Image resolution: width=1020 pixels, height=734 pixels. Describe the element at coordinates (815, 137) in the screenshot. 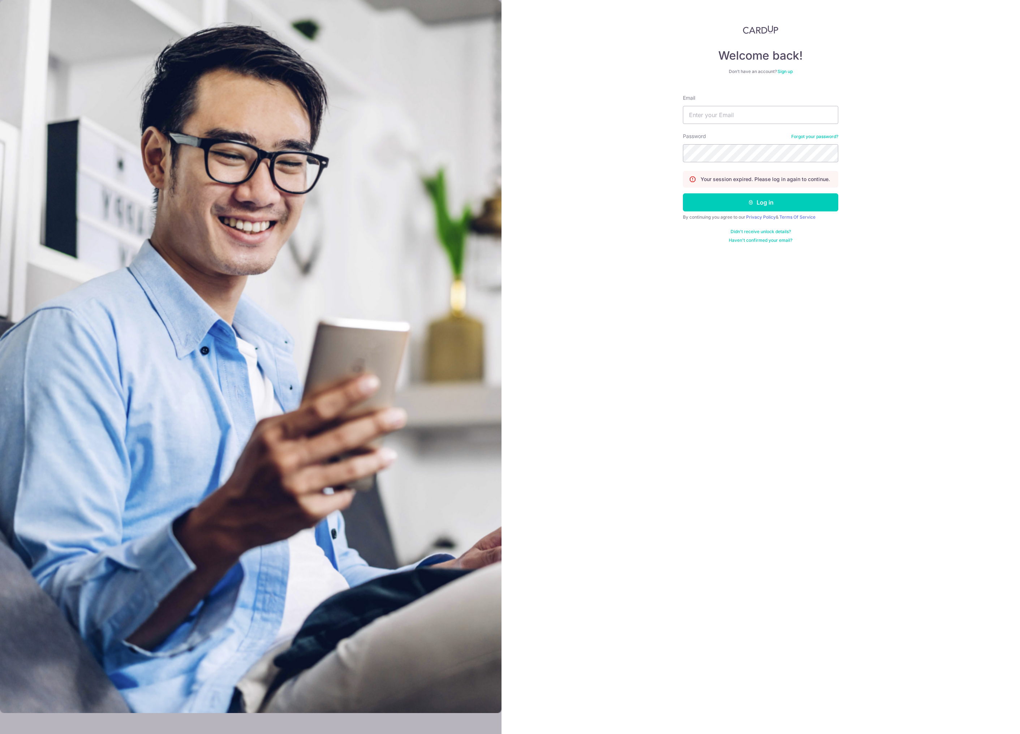

I see `a: Forgot your password?` at that location.